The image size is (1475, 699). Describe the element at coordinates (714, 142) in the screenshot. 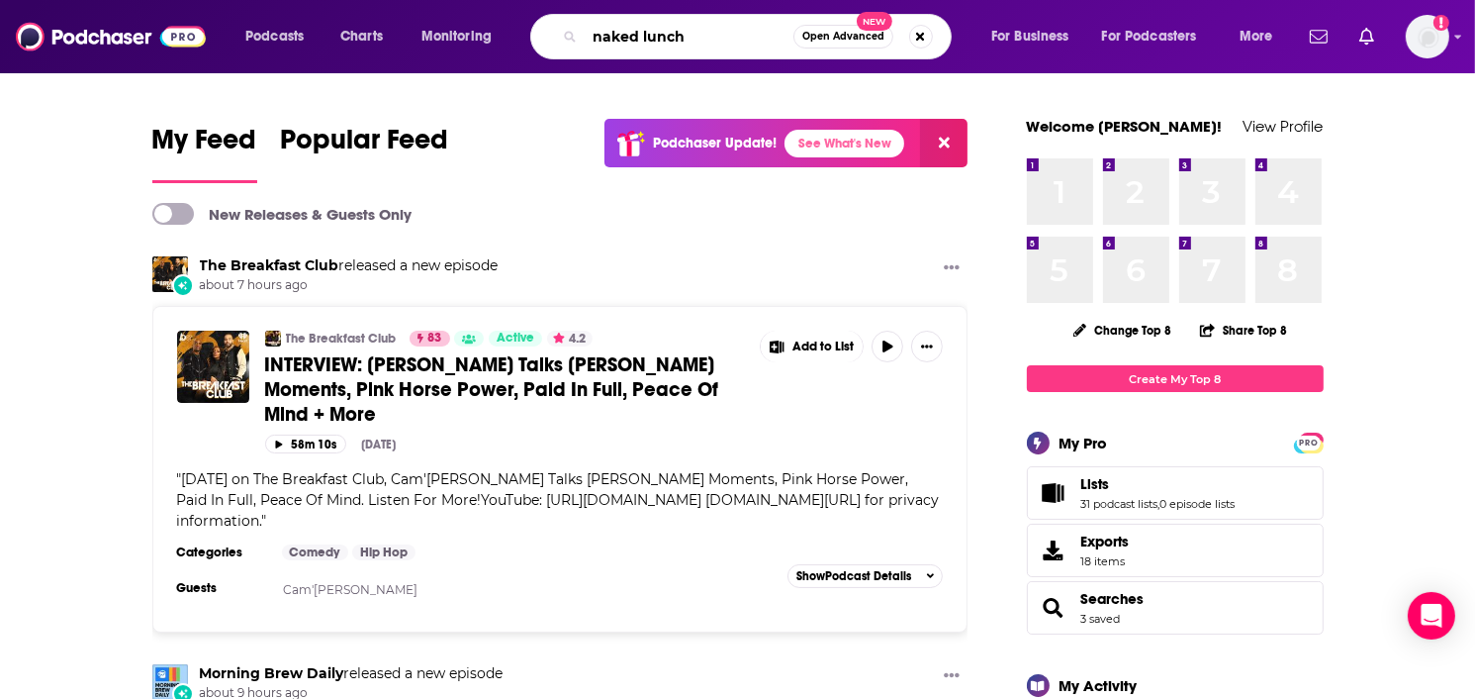

I see `p: Podchaser Update!` at that location.